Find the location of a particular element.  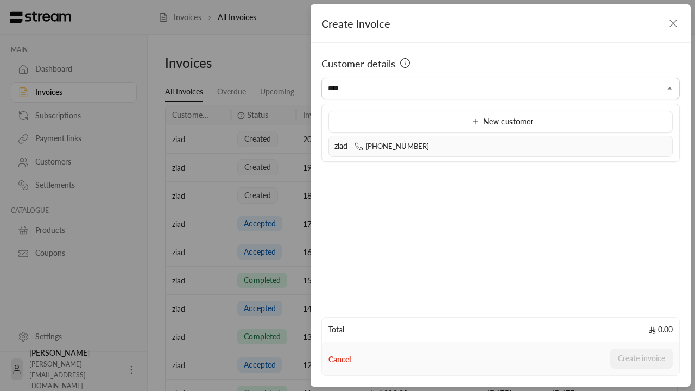

span: ziad is located at coordinates (341, 146).